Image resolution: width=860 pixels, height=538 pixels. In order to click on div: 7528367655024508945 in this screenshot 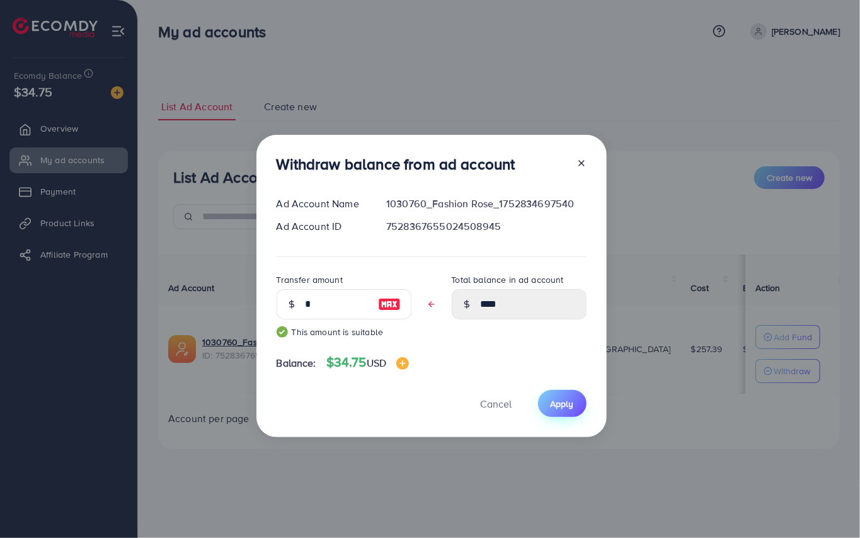, I will do `click(486, 226)`.